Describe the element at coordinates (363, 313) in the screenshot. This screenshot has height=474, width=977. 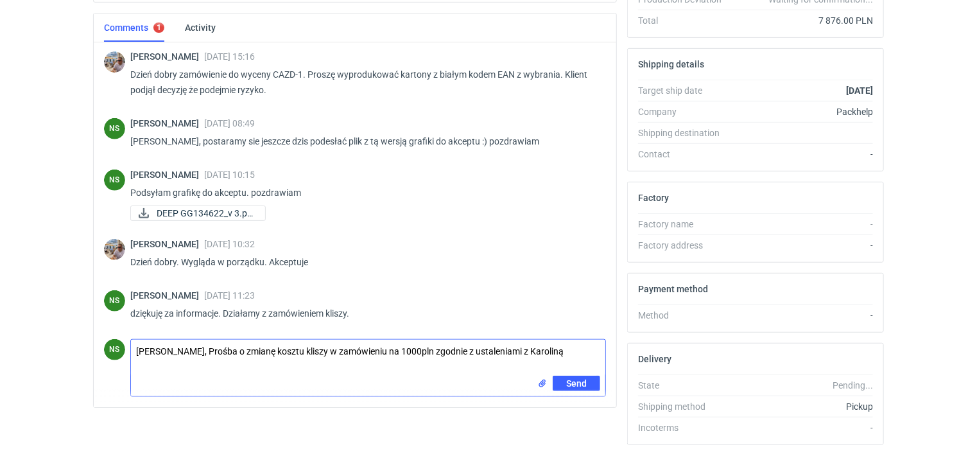
I see `p: dziękuję za informacje. Działamy z zamówieniem kliszy.` at that location.